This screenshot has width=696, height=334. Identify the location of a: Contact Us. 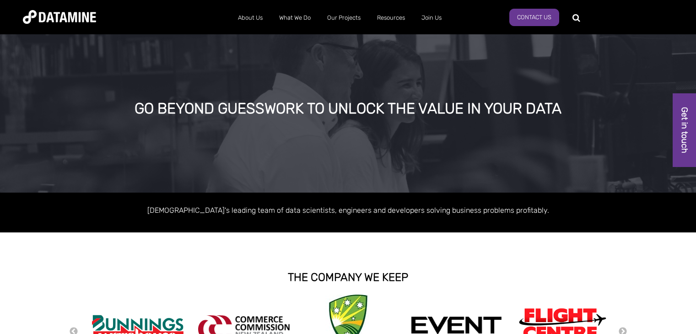
(534, 17).